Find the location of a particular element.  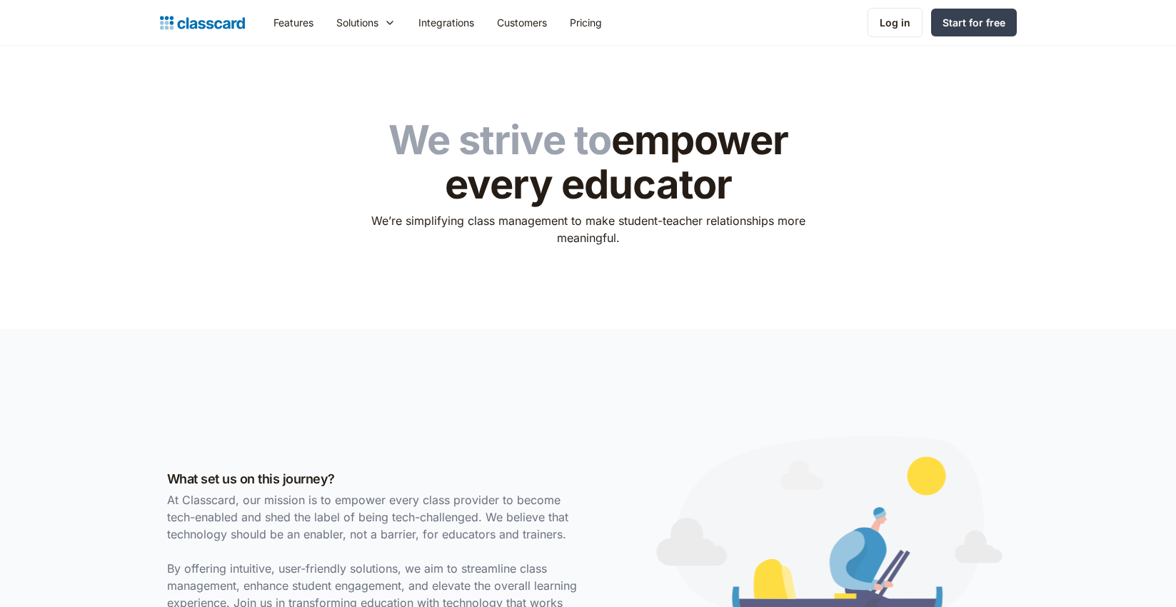

h1: empower every educator is located at coordinates (588, 162).